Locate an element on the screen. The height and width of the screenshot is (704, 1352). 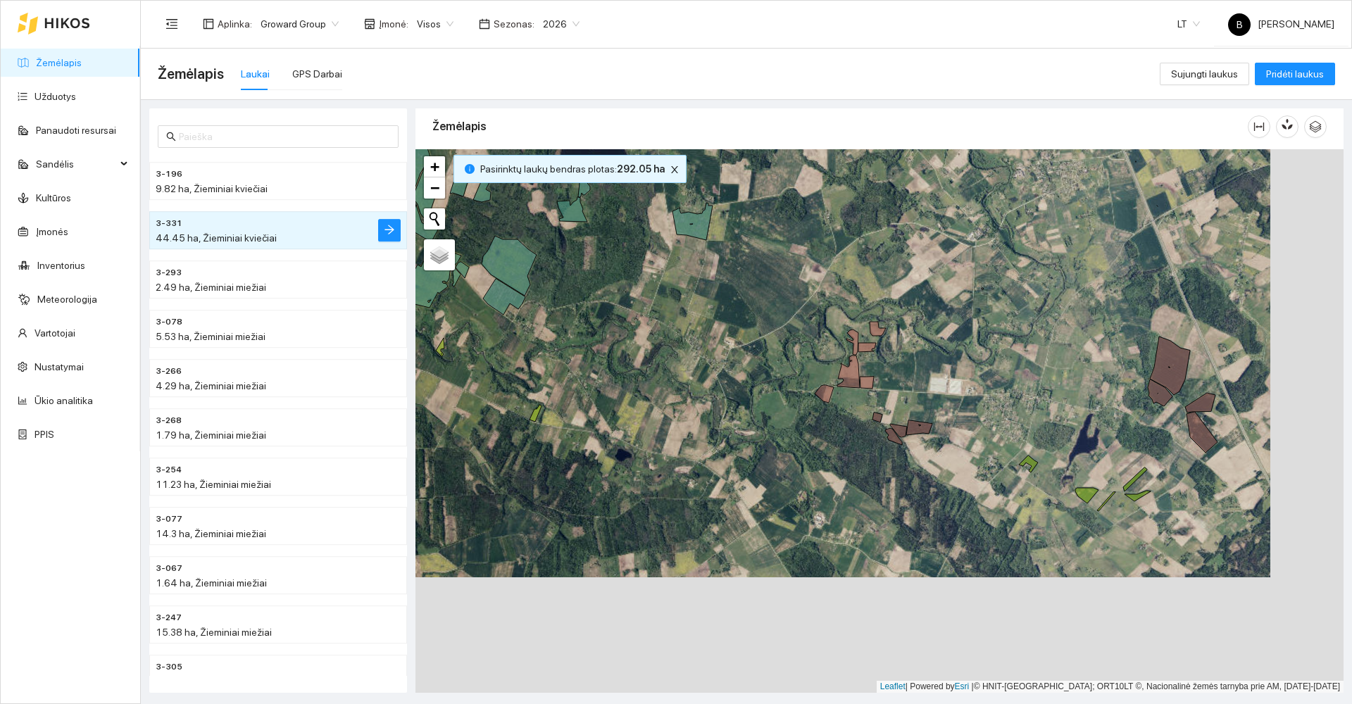
a: Nustatymai is located at coordinates (59, 367).